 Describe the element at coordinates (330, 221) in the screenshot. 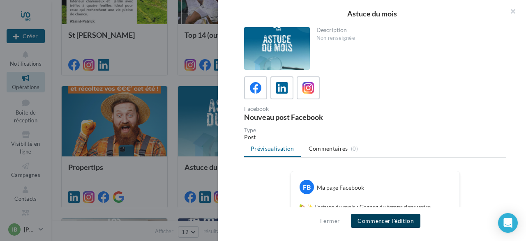

I see `button: Fermer` at that location.